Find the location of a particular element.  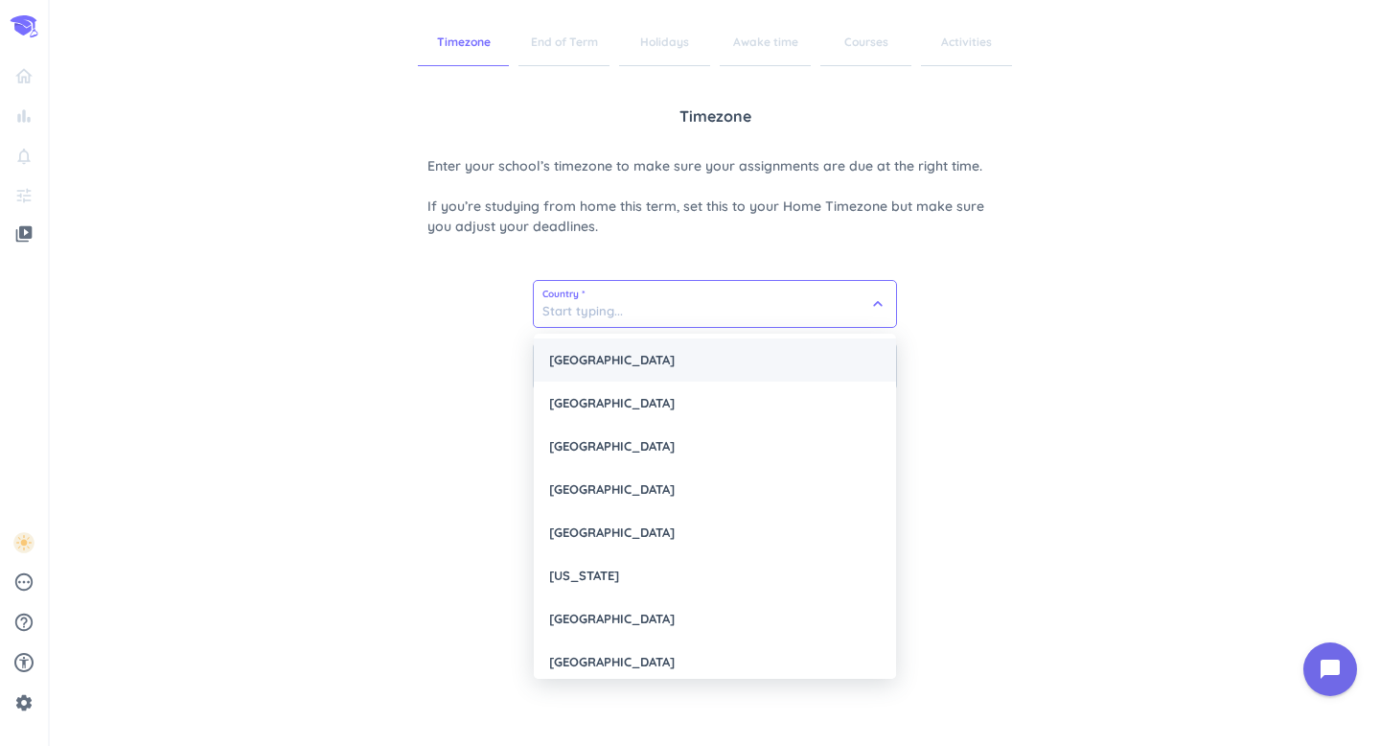

i: keyboard_arrow_down is located at coordinates (878, 304).